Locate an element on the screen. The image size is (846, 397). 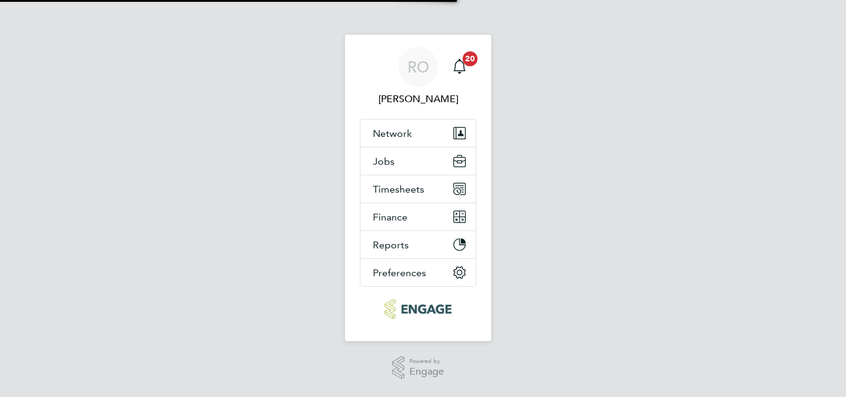
button: Network is located at coordinates (418, 133).